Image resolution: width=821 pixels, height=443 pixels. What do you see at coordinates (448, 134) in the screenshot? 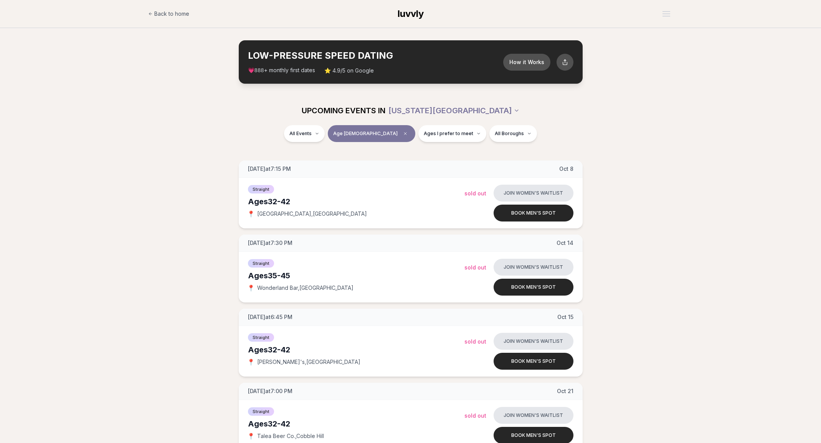
I see `span: Ages I prefer to meet` at bounding box center [448, 134].